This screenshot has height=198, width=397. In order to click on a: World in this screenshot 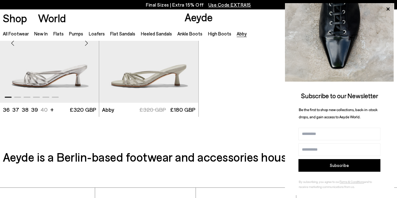, I will do `click(52, 18)`.